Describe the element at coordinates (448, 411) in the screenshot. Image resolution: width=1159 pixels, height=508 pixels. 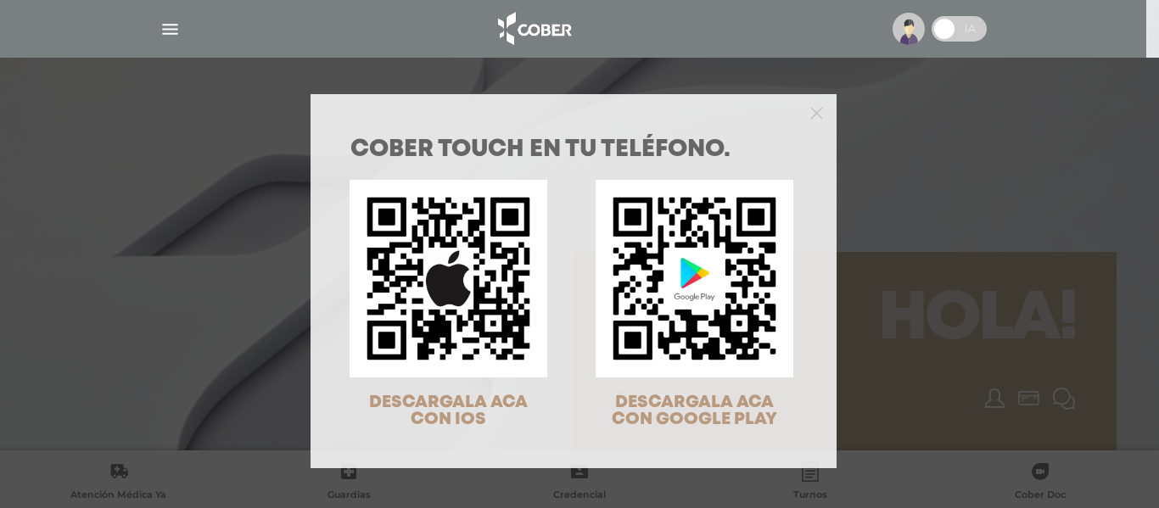
I see `span: DESCARGALA ACA CON IOS` at that location.